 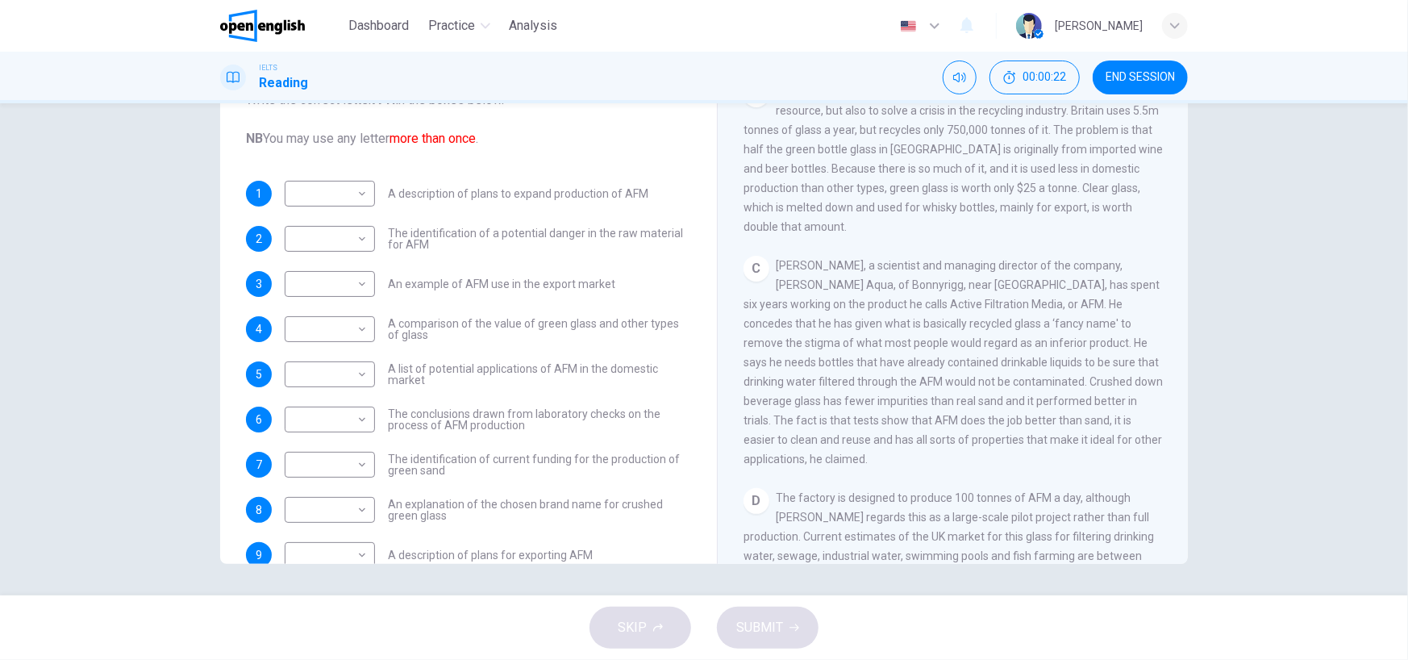 What do you see at coordinates (1035, 77) in the screenshot?
I see `div: Hide` at bounding box center [1035, 77].